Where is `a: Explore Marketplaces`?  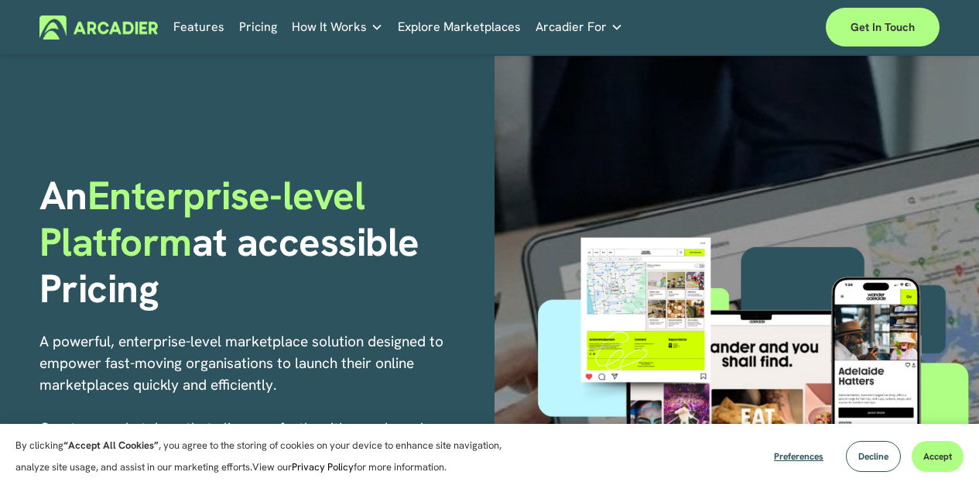 a: Explore Marketplaces is located at coordinates (459, 27).